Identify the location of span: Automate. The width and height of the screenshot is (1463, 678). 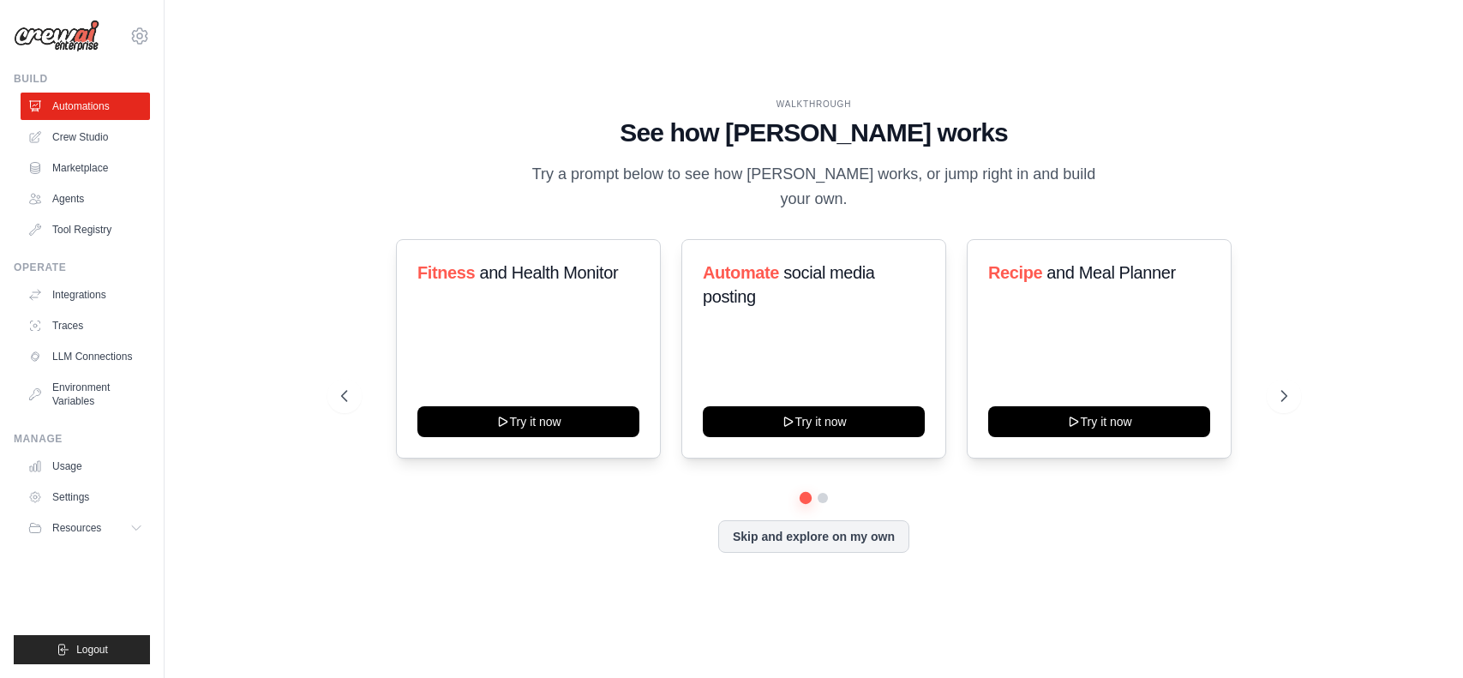
(741, 273).